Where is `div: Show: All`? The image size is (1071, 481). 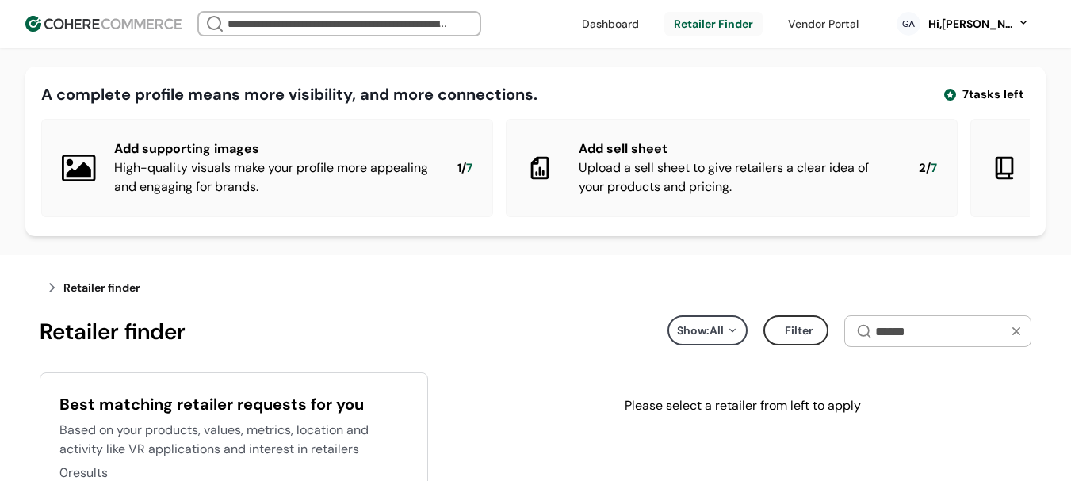 div: Show: All is located at coordinates (707, 331).